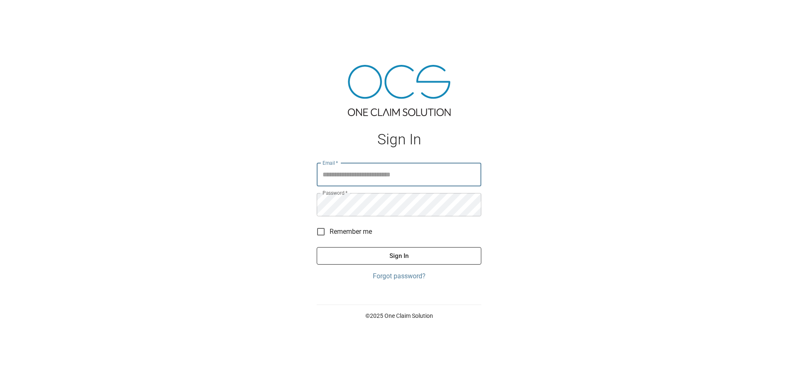 This screenshot has width=798, height=379. What do you see at coordinates (27, 13) in the screenshot?
I see `img: ocs-logo-white-transparent.png` at bounding box center [27, 13].